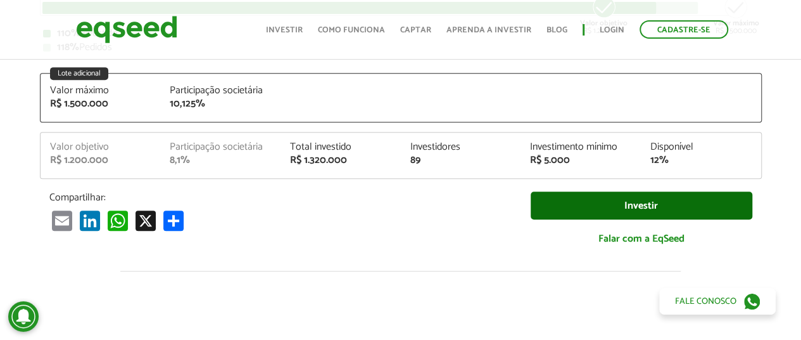 This screenshot has height=340, width=801. Describe the element at coordinates (416, 30) in the screenshot. I see `a: Captar` at that location.